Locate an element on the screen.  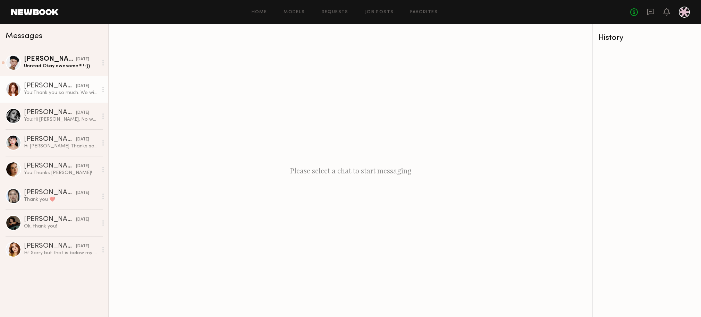
div: Hi! Sorry but that is below my rate. is located at coordinates (61, 253).